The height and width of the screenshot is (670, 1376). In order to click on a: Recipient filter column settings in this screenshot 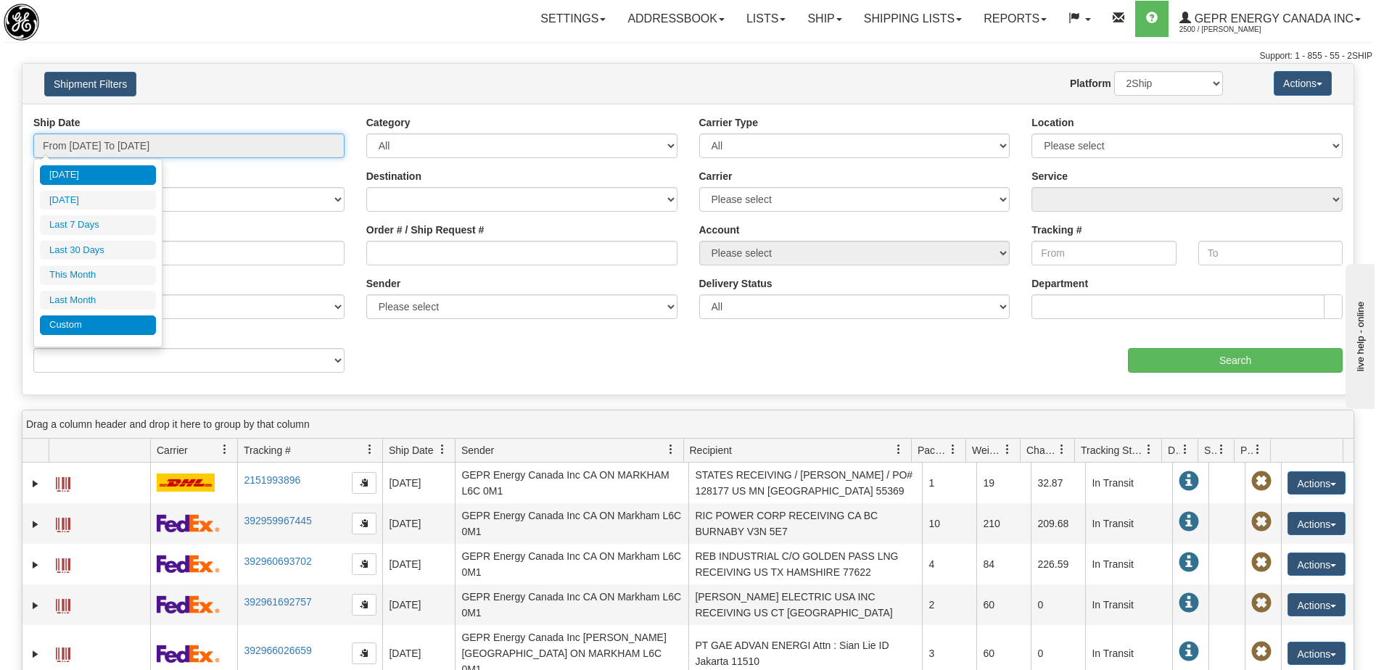, I will do `click(899, 450)`.